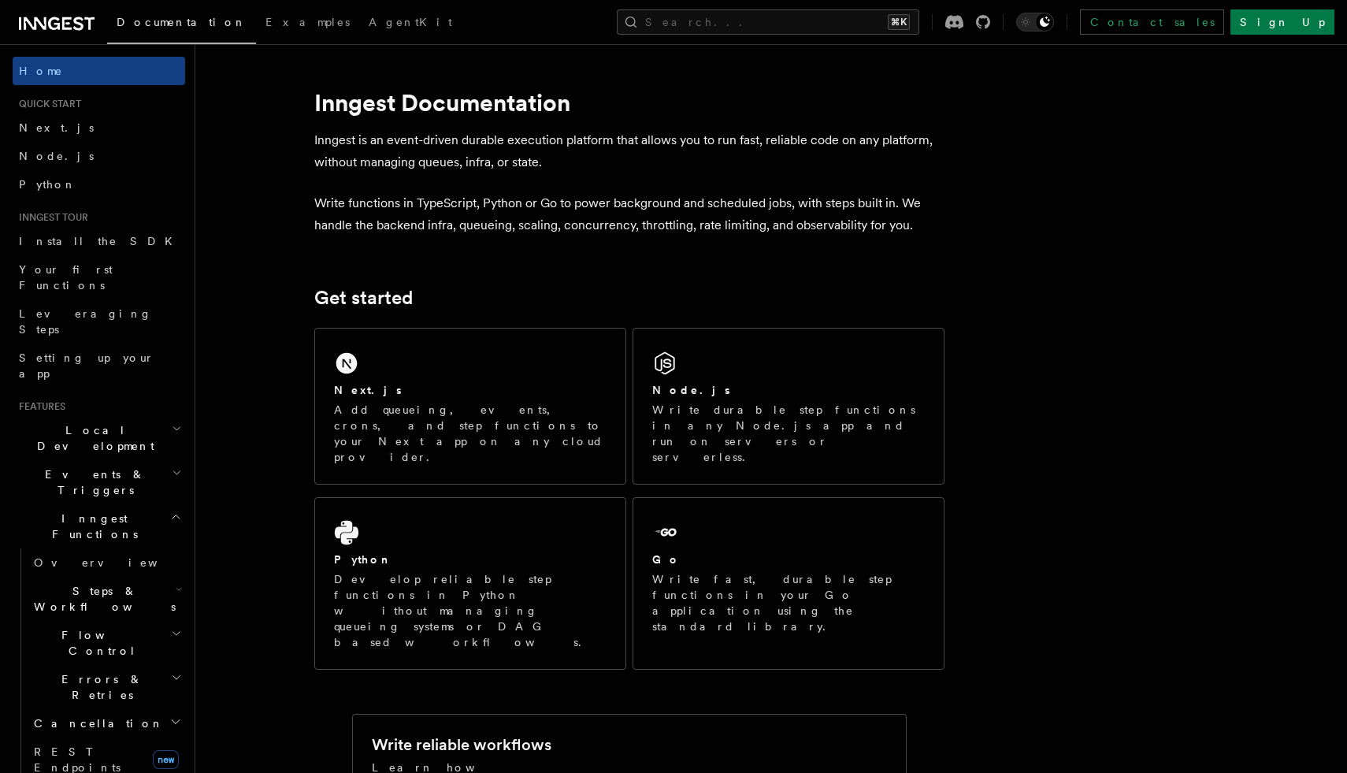  I want to click on a: Node.jsWrite durable step functions in any Node.js app and run on servers or serverless., so click(788, 406).